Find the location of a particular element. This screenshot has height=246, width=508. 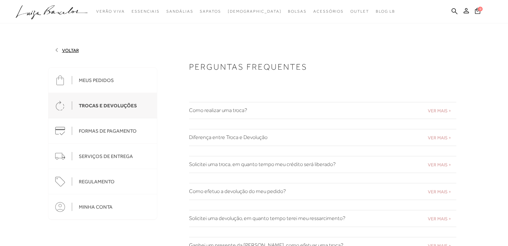

div: MINHA CONTA is located at coordinates (95, 207).